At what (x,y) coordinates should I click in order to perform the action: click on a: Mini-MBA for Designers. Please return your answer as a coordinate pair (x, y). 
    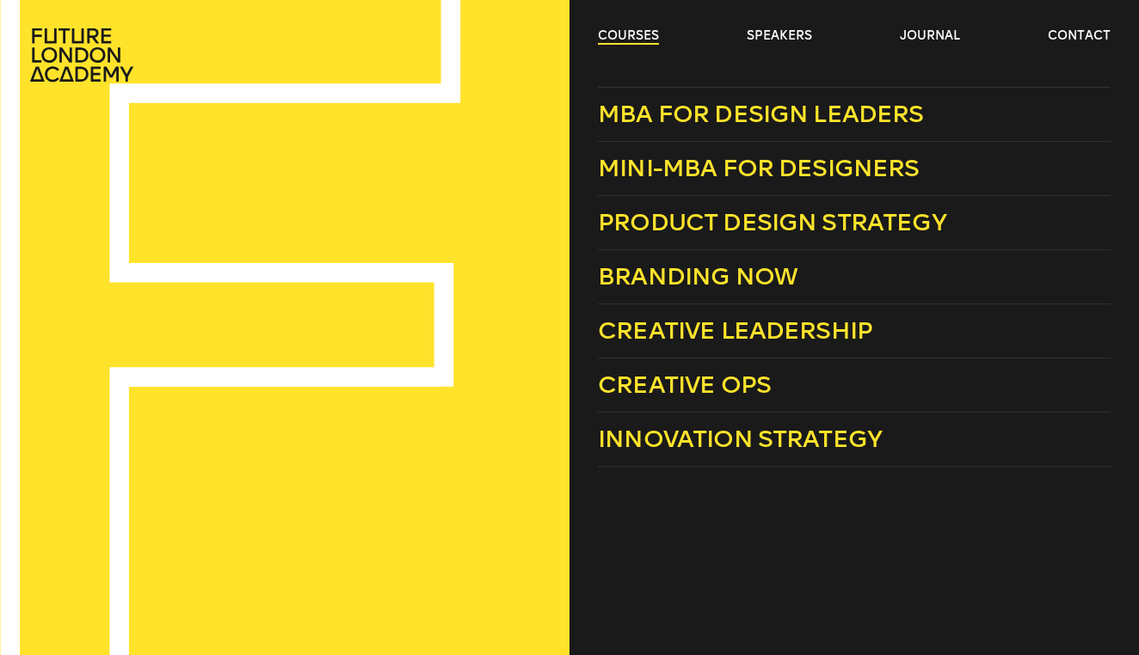
    Looking at the image, I should click on (854, 169).